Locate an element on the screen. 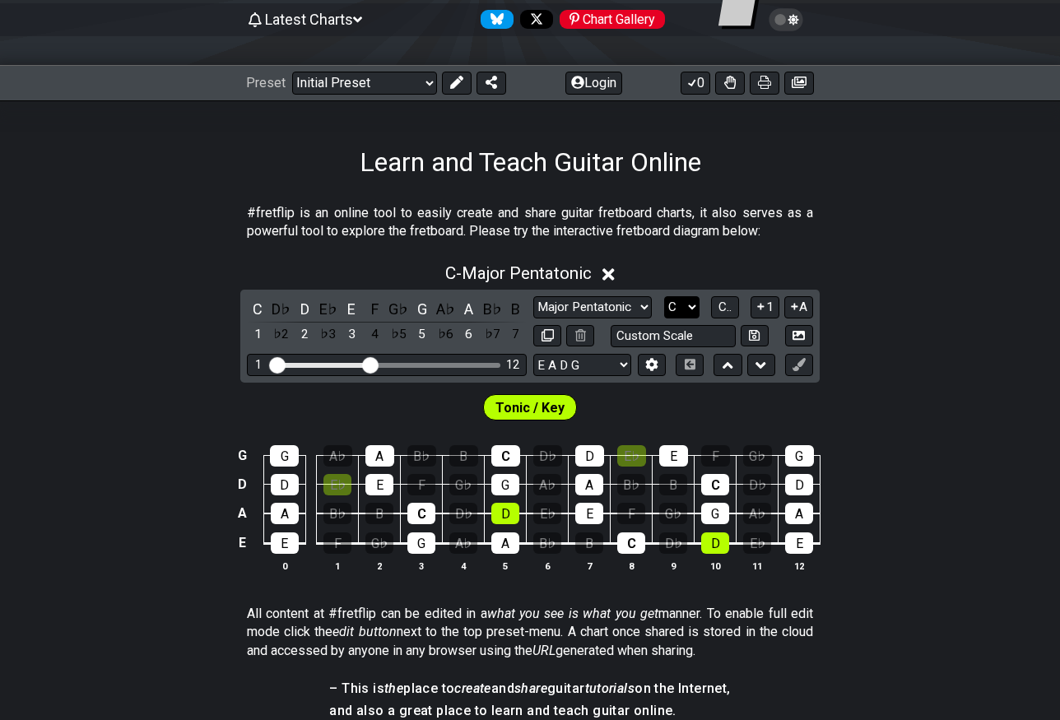  a: Follow #fretflip at X is located at coordinates (534, 19).